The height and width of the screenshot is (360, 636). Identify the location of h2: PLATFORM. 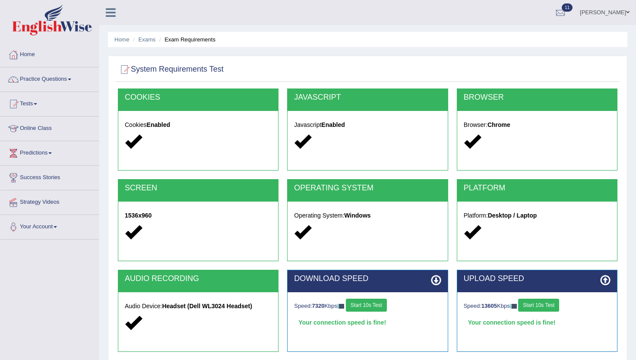
(537, 188).